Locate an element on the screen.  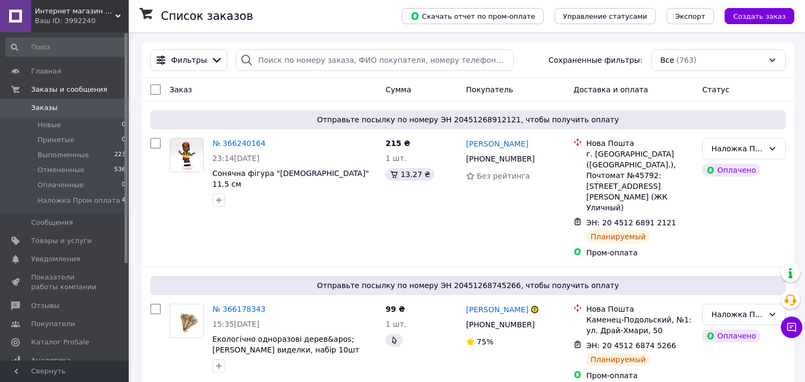
span: Покупатели is located at coordinates (53, 324).